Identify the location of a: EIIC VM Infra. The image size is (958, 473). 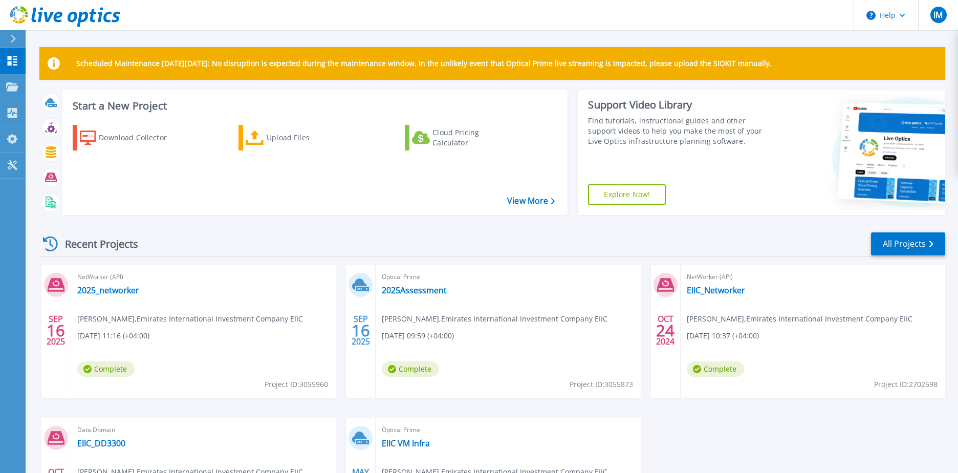
(406, 443).